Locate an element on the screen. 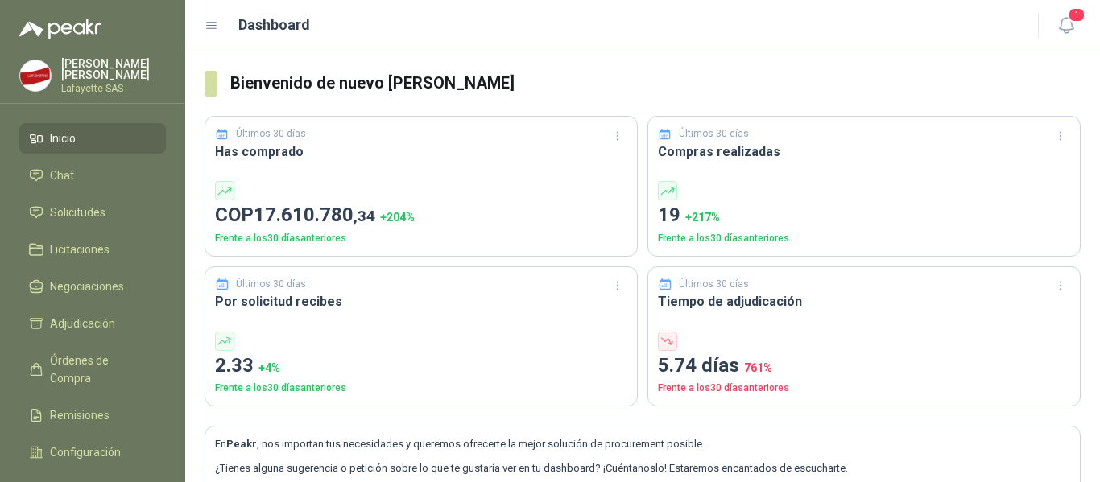 This screenshot has width=1100, height=482. h3: Has comprado is located at coordinates (421, 151).